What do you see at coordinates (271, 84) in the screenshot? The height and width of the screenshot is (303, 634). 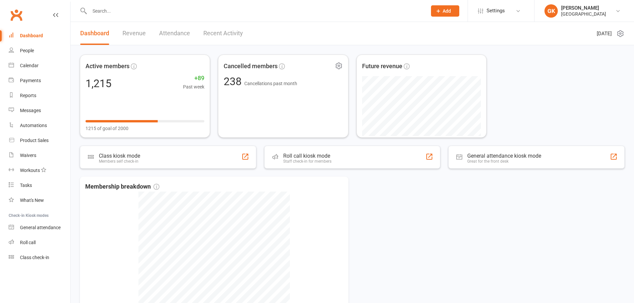 I see `span: Cancellations past month` at bounding box center [271, 84].